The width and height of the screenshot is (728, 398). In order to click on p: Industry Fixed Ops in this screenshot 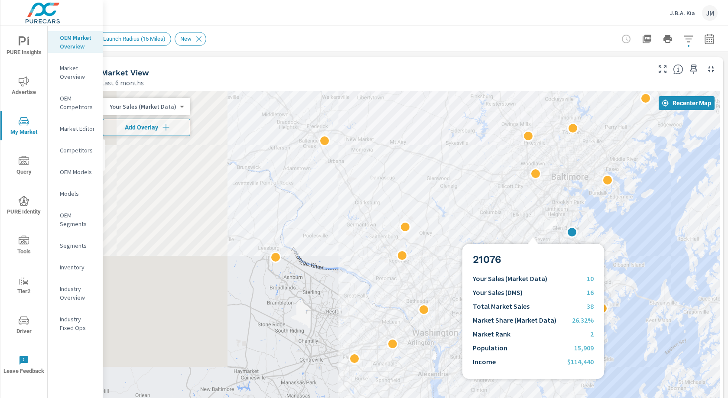, I will do `click(78, 324)`.